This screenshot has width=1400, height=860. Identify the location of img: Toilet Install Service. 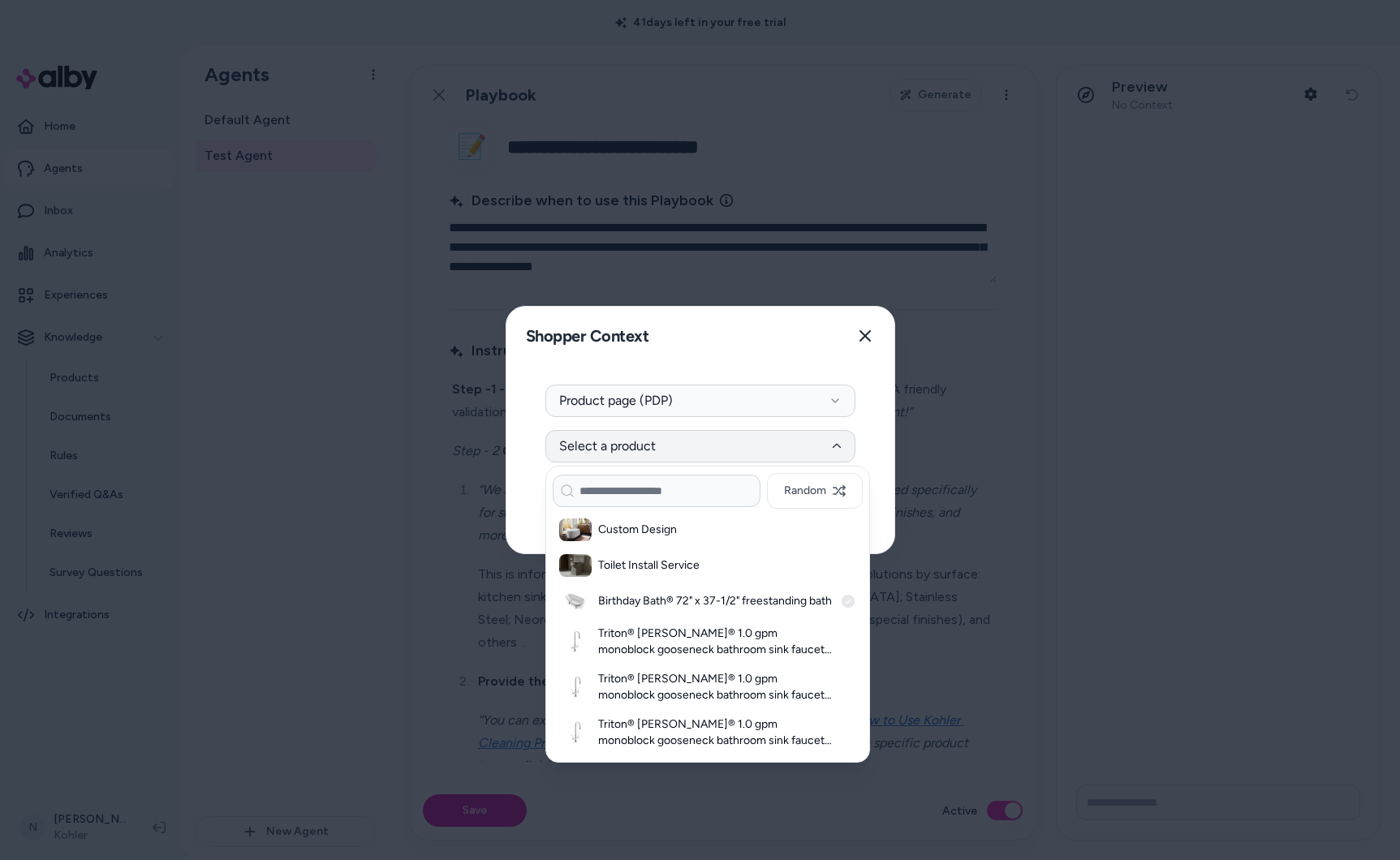
(575, 566).